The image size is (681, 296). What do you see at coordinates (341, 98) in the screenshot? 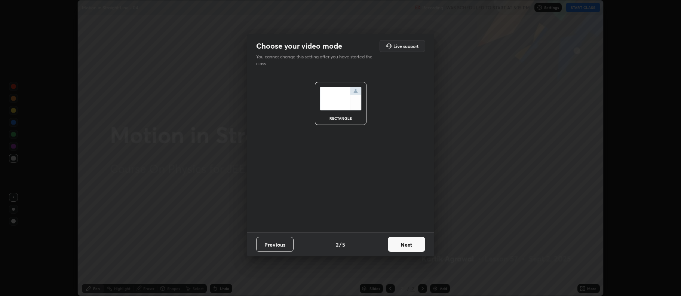
I see `img: normalScreenIcon.ae25ed63.svg` at bounding box center [341, 98].